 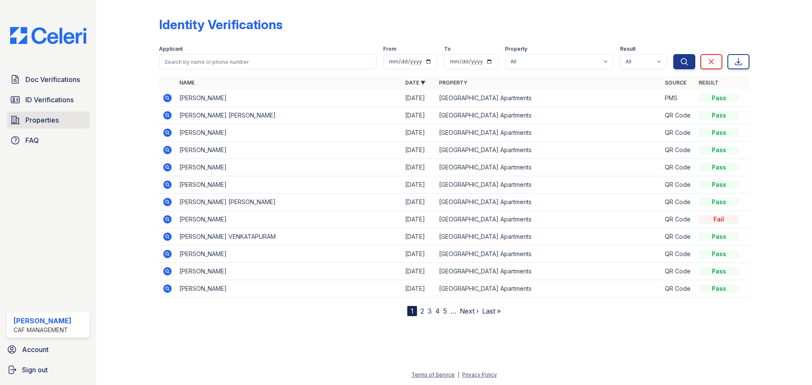 I want to click on a: Date ▼, so click(x=415, y=82).